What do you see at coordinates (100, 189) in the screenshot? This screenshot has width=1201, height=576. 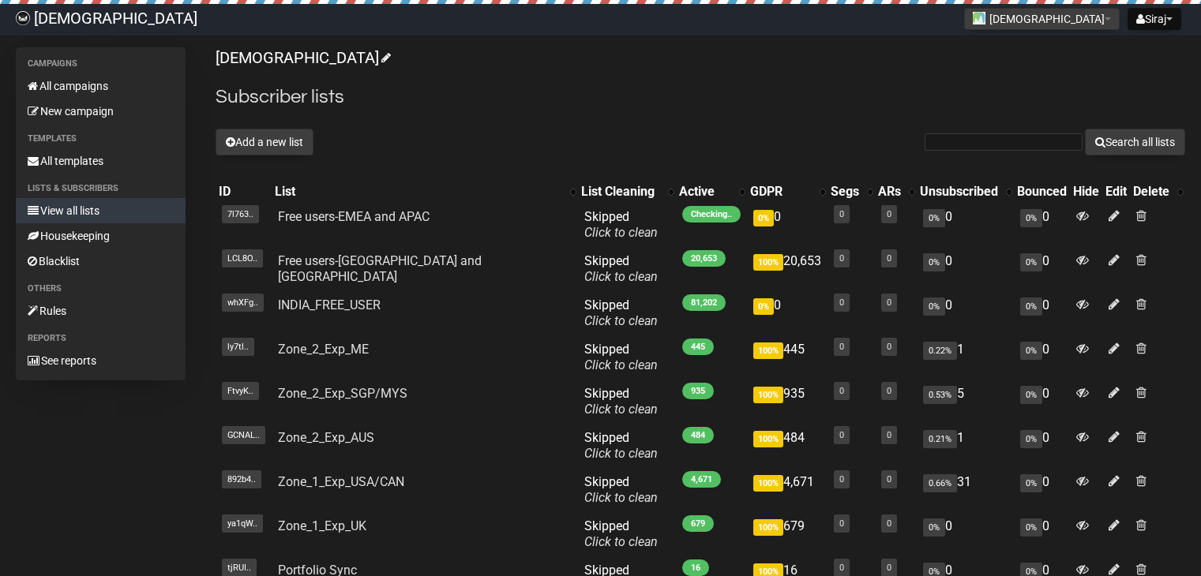 I see `li: Lists & subscribers` at bounding box center [100, 189].